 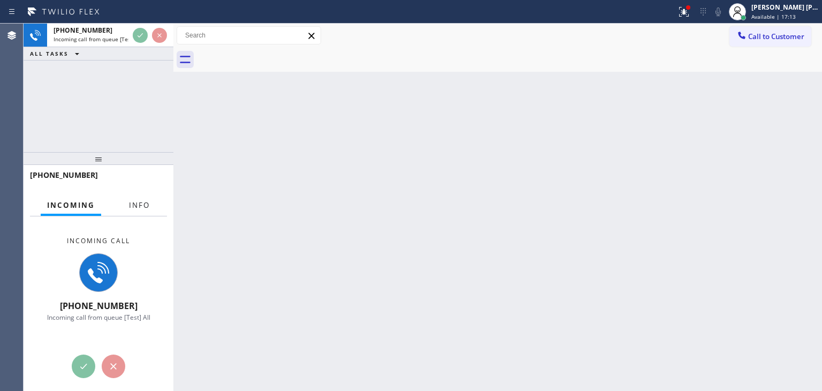 What do you see at coordinates (49, 54) in the screenshot?
I see `span: ALL TASKS` at bounding box center [49, 54].